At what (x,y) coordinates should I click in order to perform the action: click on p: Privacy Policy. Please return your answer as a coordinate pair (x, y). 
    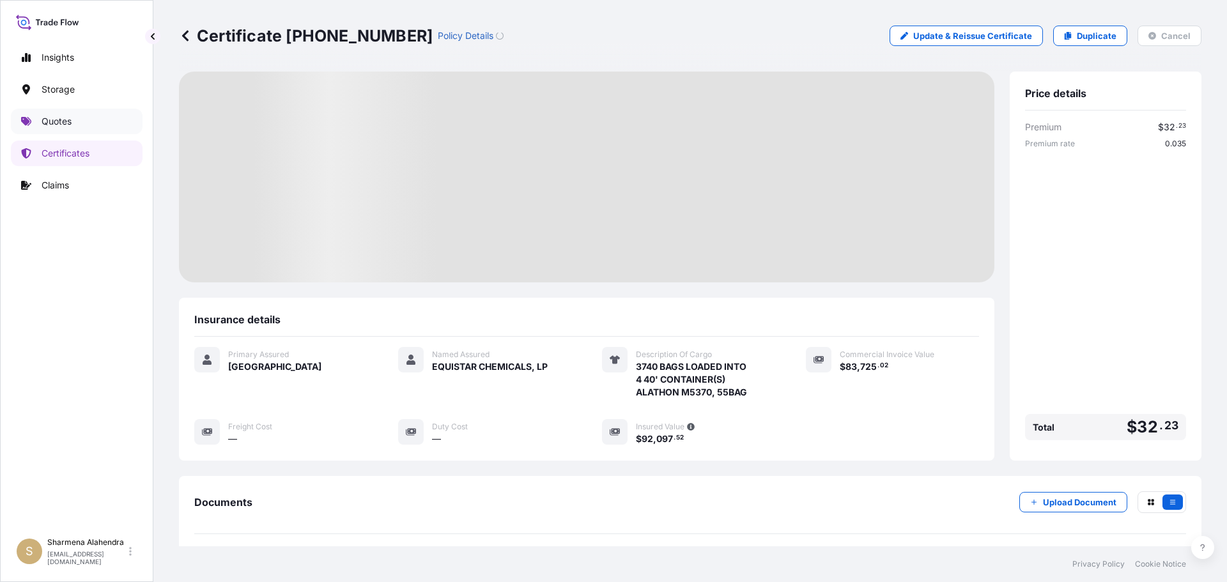
    Looking at the image, I should click on (1099, 564).